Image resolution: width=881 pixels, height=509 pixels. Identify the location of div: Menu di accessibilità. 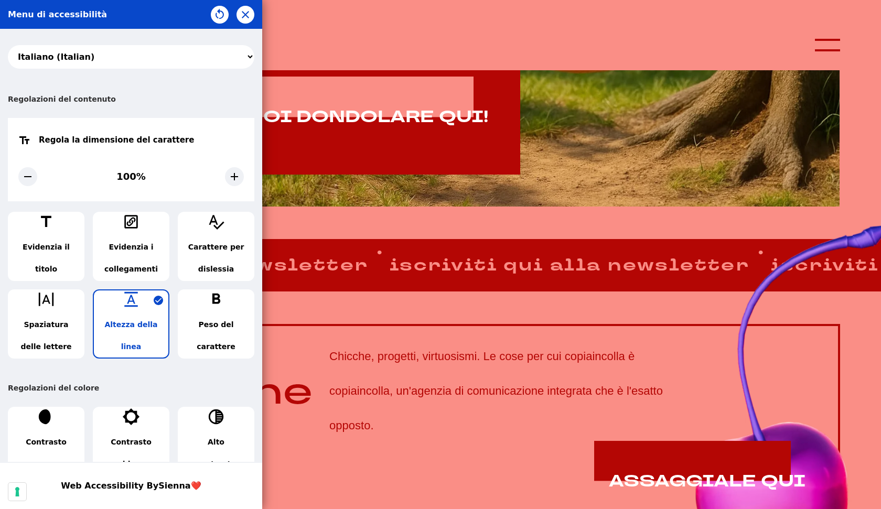
(57, 15).